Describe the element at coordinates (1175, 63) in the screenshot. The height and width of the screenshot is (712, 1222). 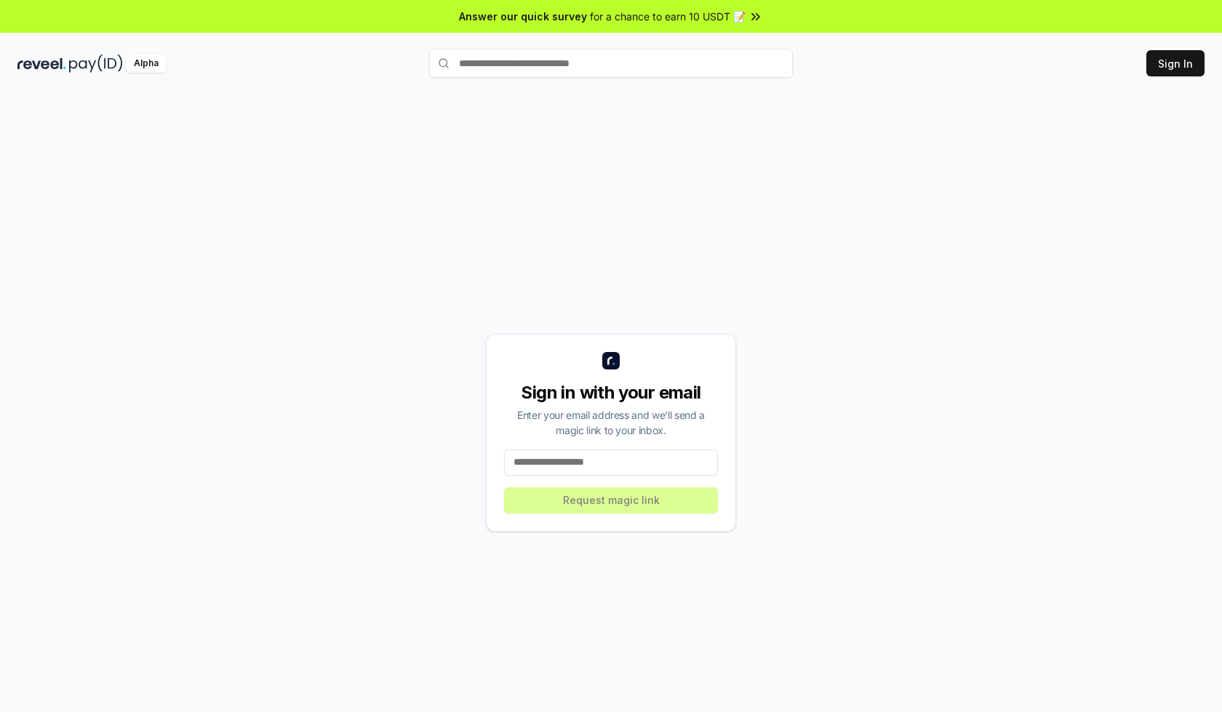
I see `button: Sign In` at that location.